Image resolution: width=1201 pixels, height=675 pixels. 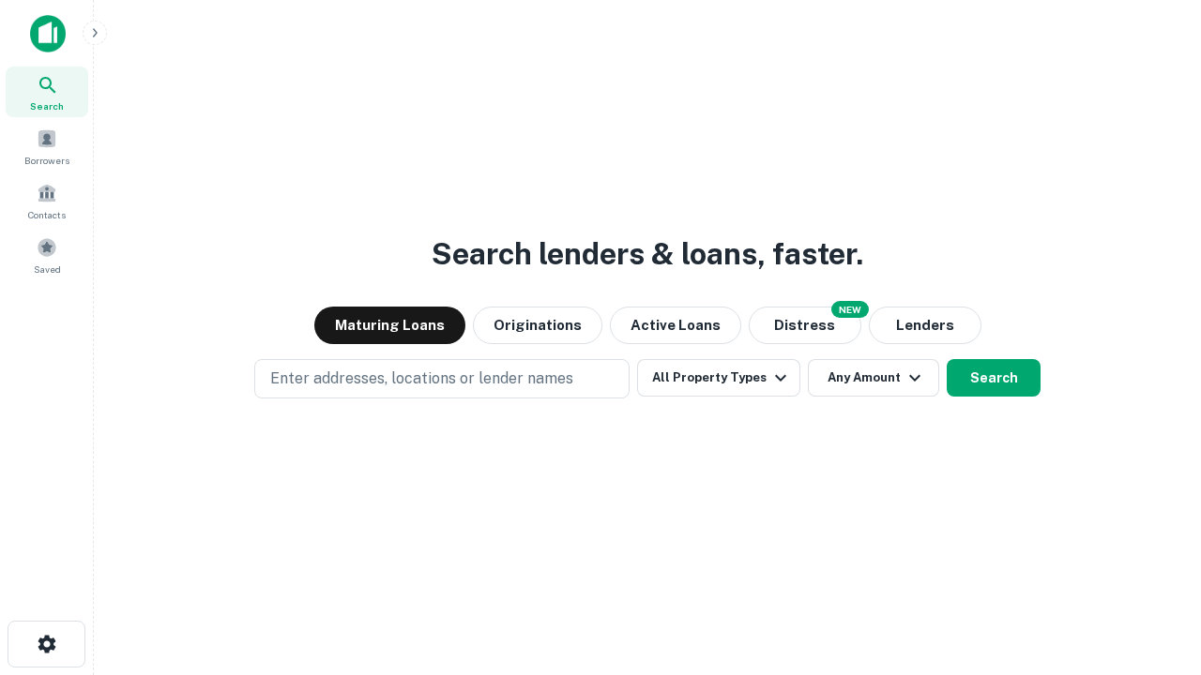 What do you see at coordinates (925, 325) in the screenshot?
I see `button: Lenders` at bounding box center [925, 325].